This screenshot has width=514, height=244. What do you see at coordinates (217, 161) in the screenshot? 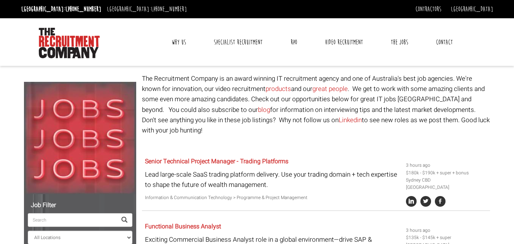
I see `a: Senior Technical Project Manager - Trading Platforms` at bounding box center [217, 161].